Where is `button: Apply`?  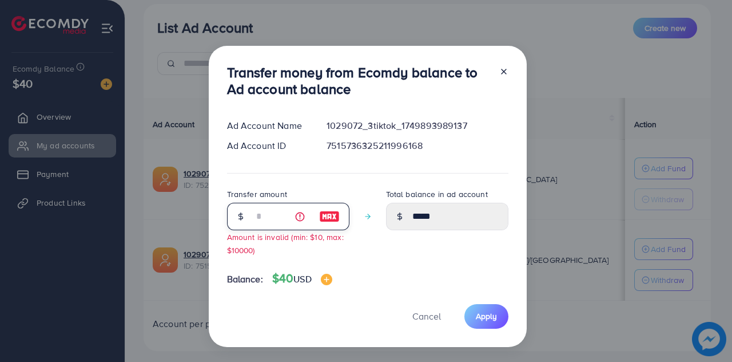 button: Apply is located at coordinates (486, 316).